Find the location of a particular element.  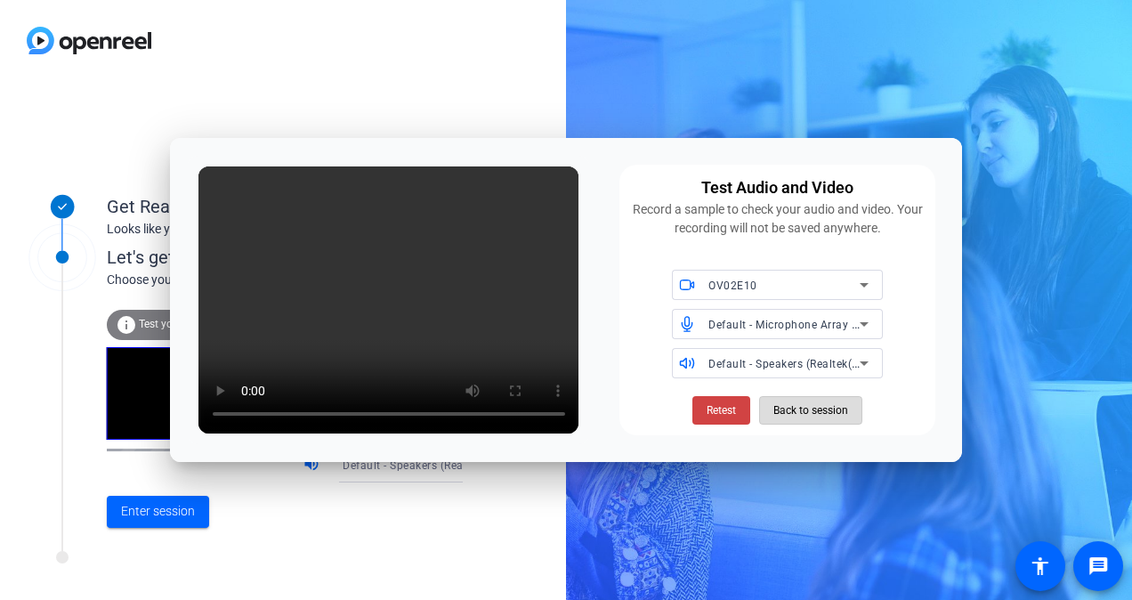

span: Back to session is located at coordinates (811, 410).